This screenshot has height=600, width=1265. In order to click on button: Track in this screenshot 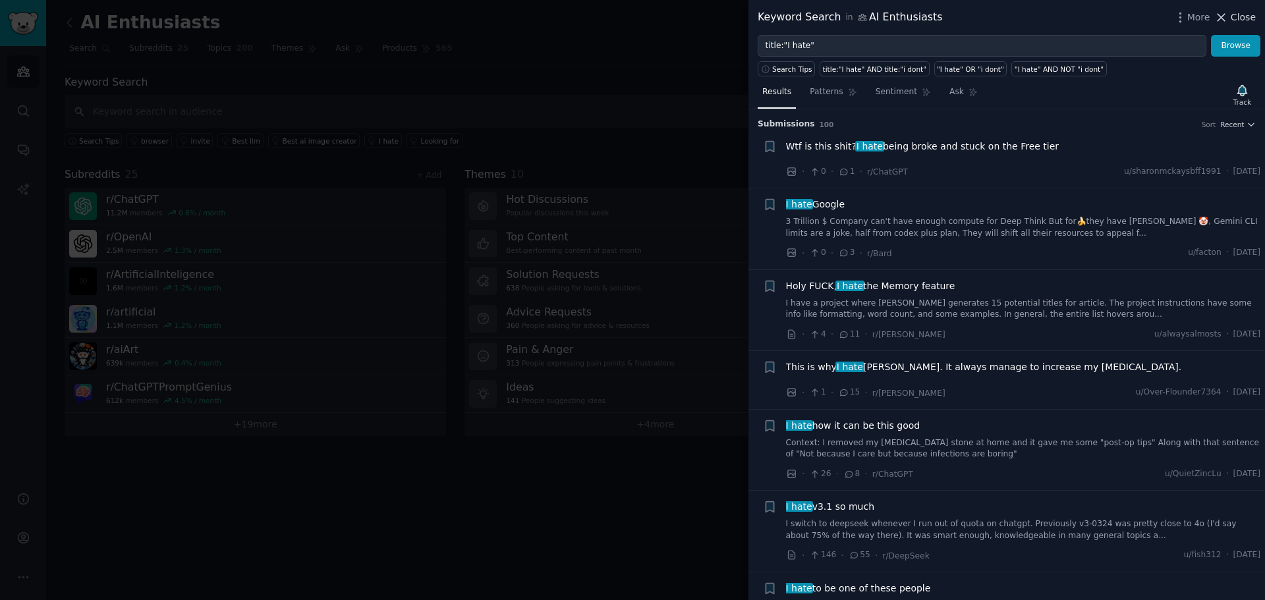, I will do `click(1242, 95)`.